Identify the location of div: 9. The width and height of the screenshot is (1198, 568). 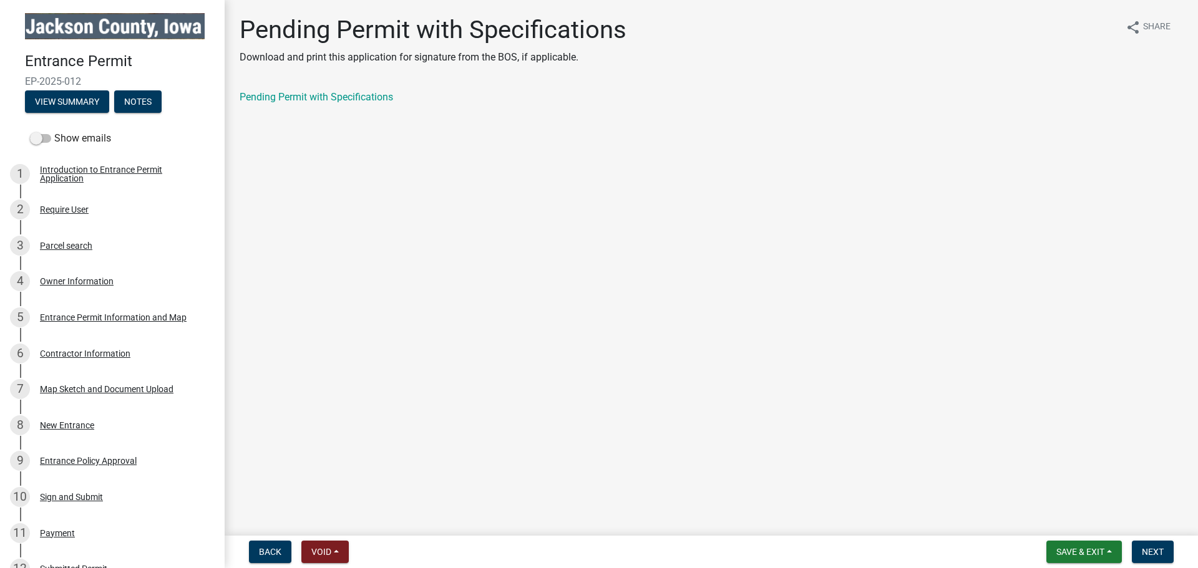
(20, 461).